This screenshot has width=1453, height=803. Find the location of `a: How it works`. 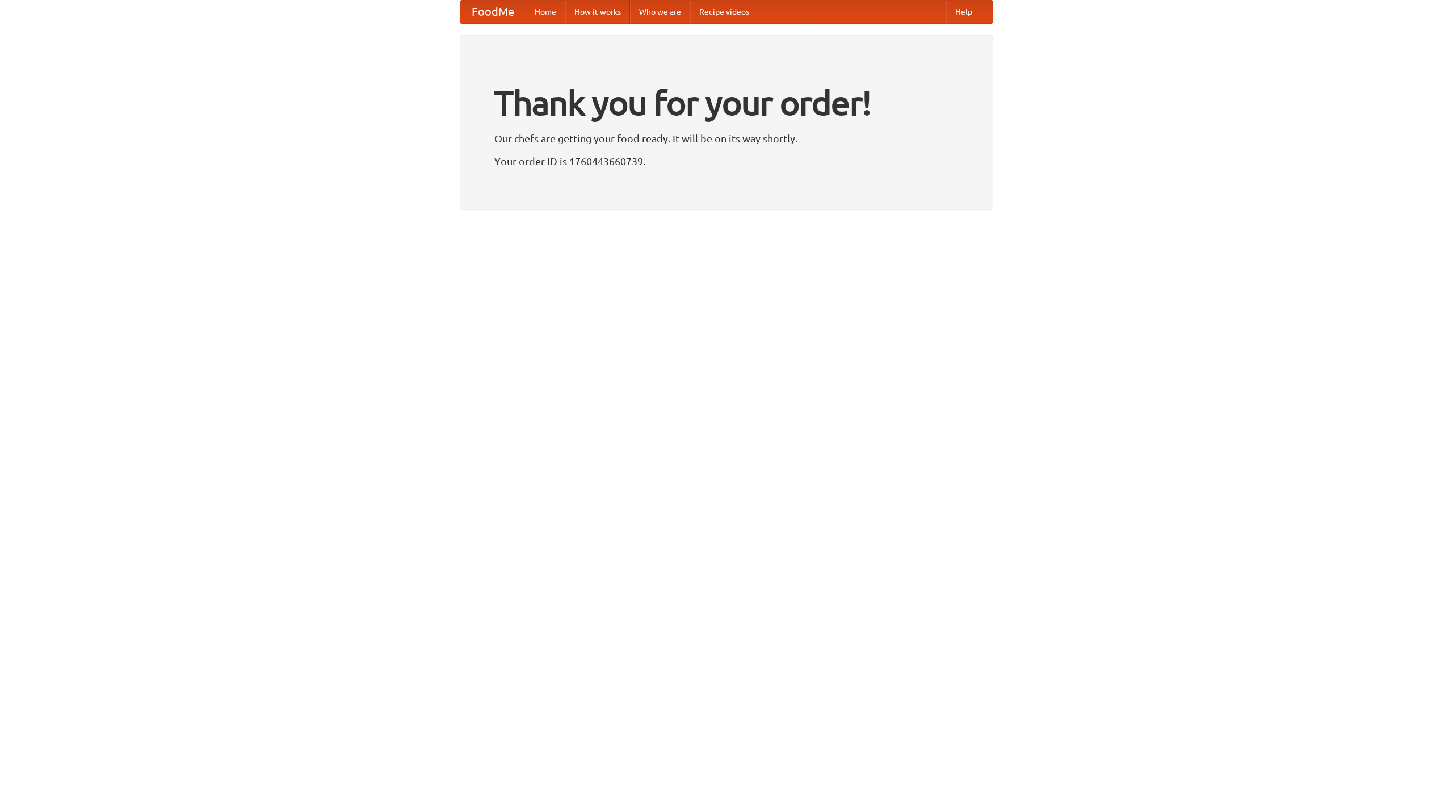

a: How it works is located at coordinates (598, 12).